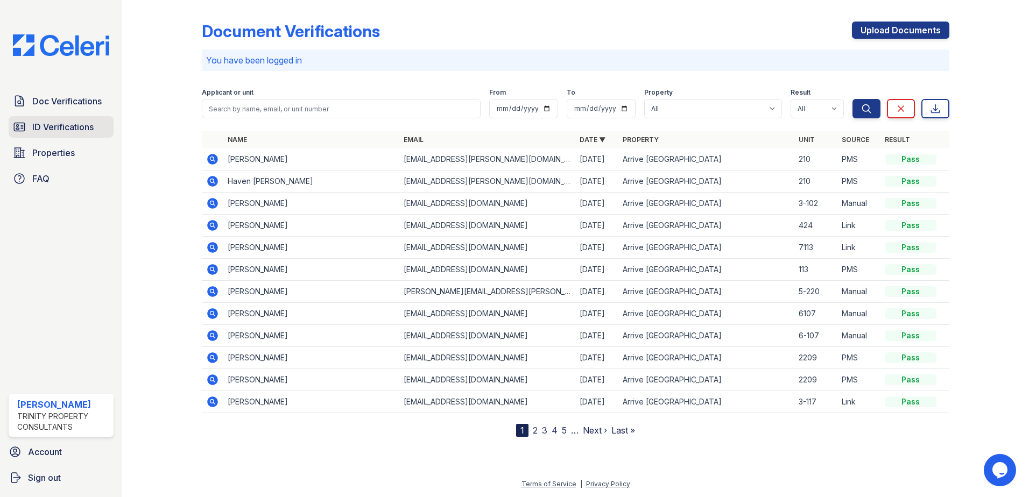 This screenshot has width=1029, height=497. What do you see at coordinates (63, 422) in the screenshot?
I see `div: Trinity Property Consultants` at bounding box center [63, 422].